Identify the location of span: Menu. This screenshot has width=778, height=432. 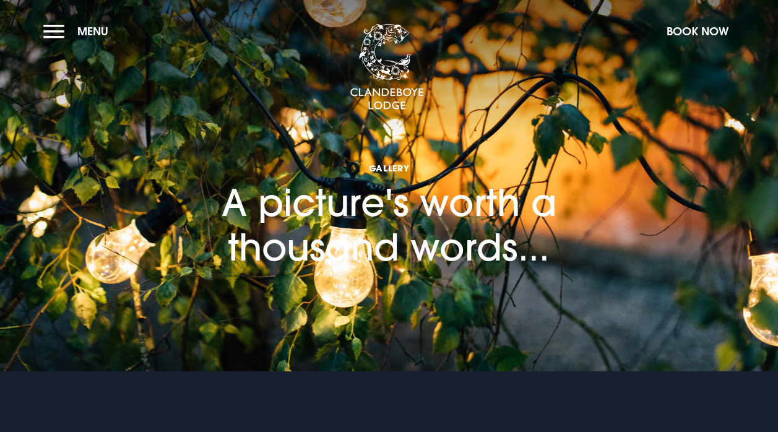
(93, 31).